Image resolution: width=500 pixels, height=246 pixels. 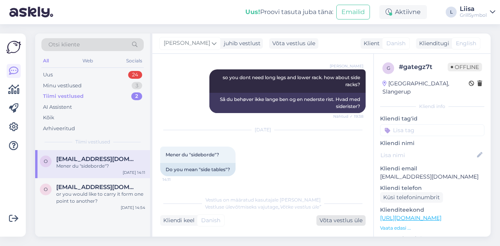 I want to click on div: Socials, so click(x=134, y=61).